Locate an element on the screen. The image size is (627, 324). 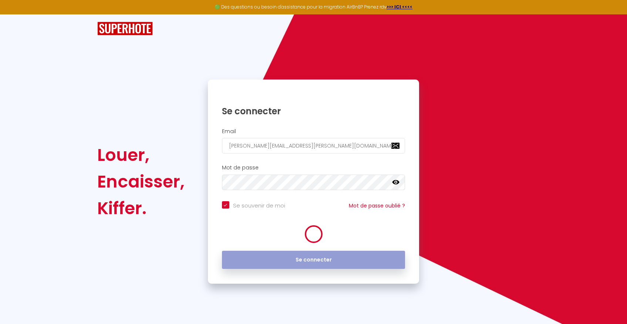
input: Ton Email is located at coordinates (314, 146).